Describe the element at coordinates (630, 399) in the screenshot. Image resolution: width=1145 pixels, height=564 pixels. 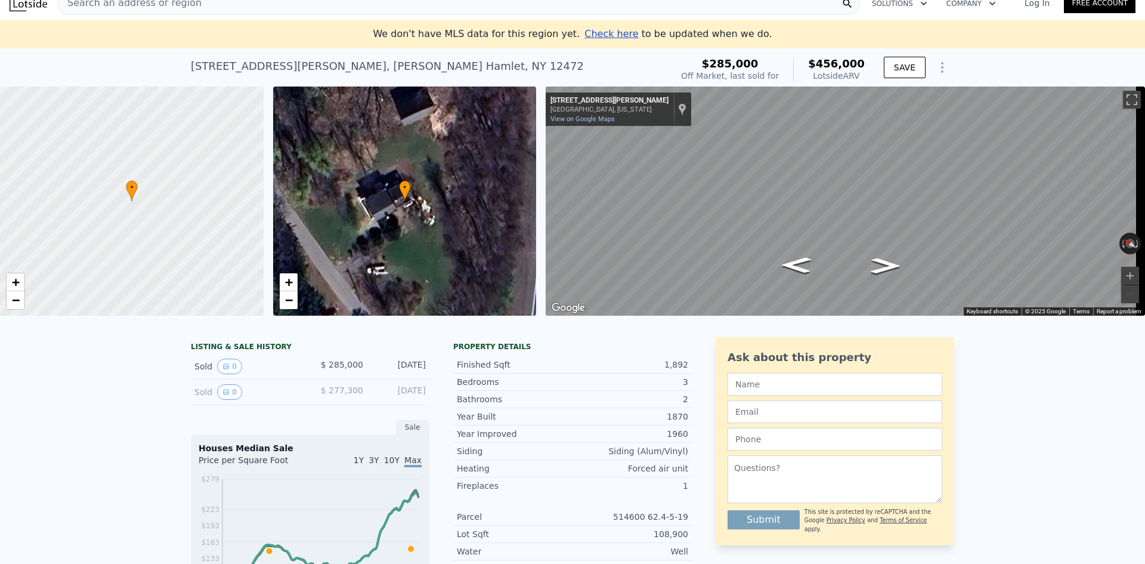
I see `div: 2` at that location.